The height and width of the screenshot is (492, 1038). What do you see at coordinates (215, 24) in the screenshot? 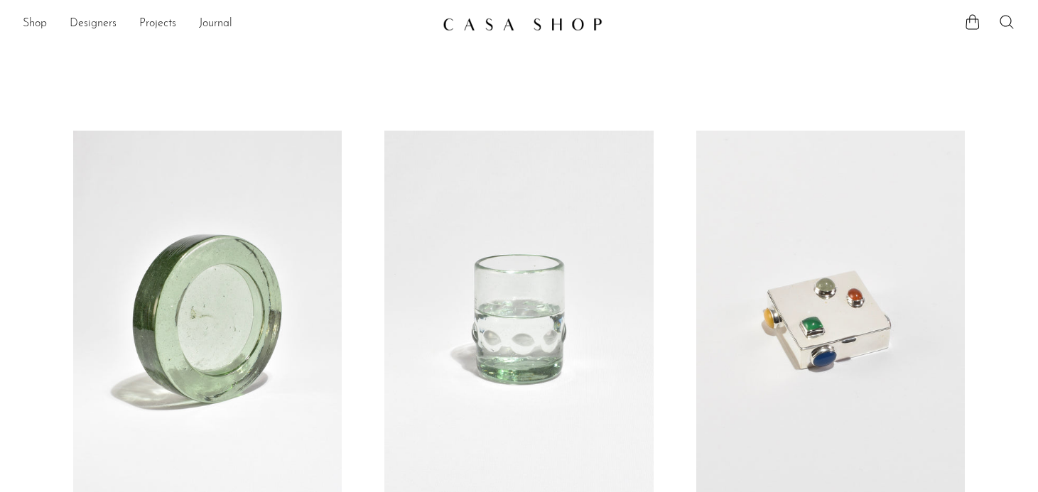
I see `a: Journal` at bounding box center [215, 24].